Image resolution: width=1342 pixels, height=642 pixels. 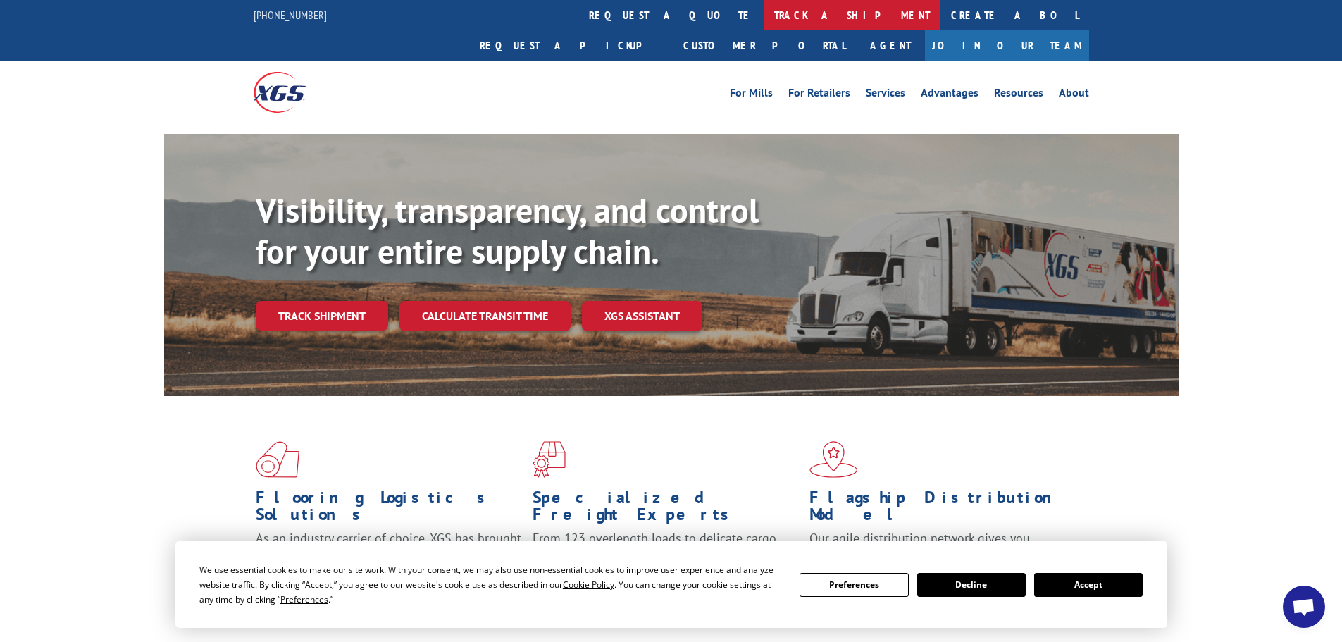 I want to click on a: Advantages, so click(x=950, y=95).